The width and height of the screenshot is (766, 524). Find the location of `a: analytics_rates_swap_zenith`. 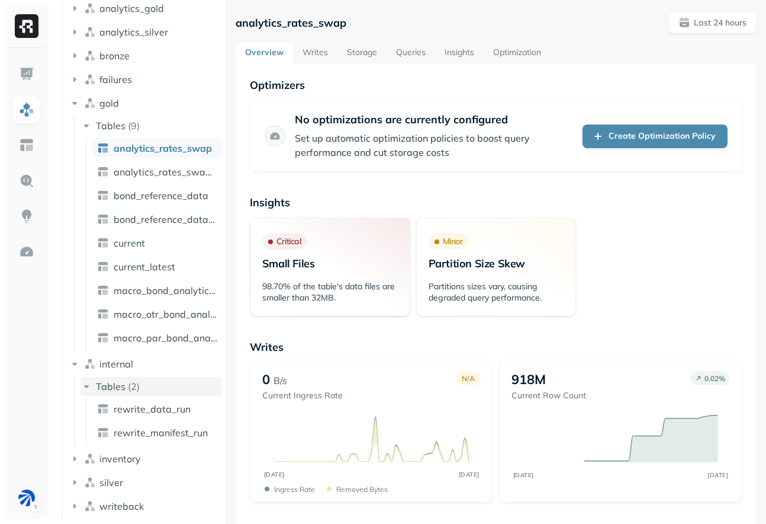

a: analytics_rates_swap_zenith is located at coordinates (158, 172).